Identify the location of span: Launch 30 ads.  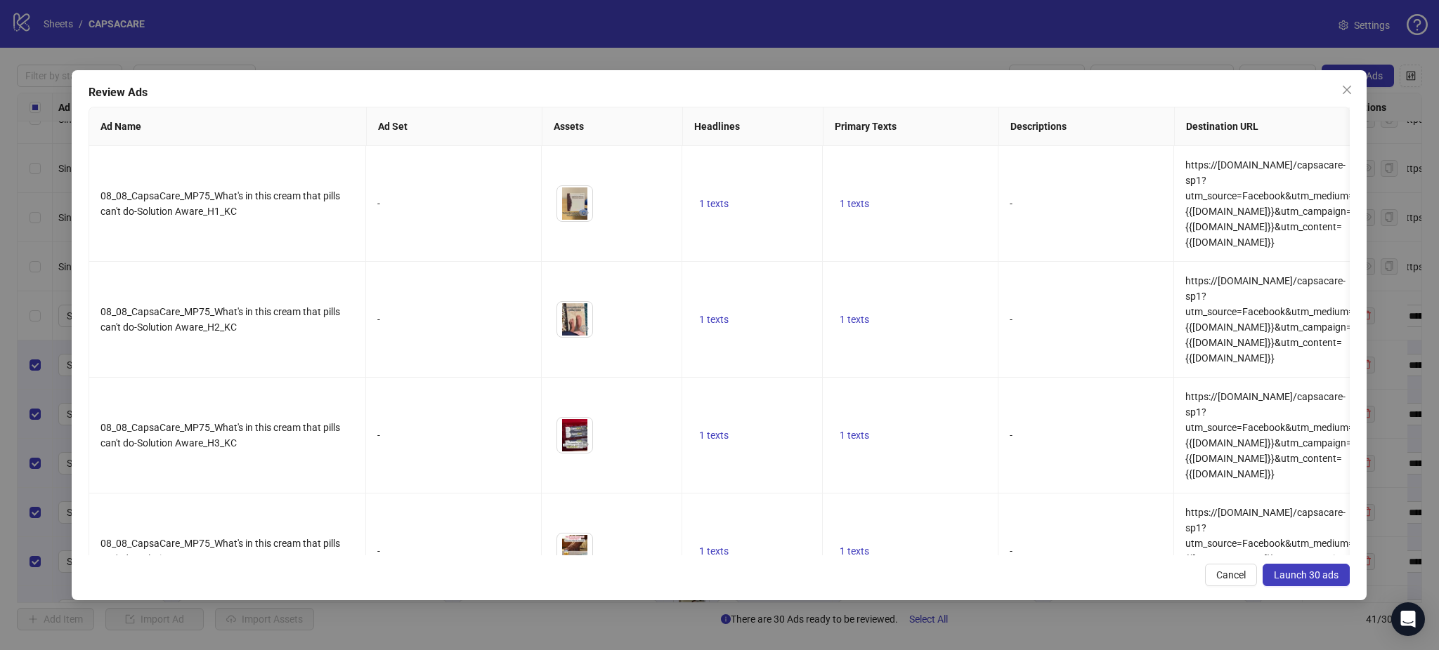
(1306, 575).